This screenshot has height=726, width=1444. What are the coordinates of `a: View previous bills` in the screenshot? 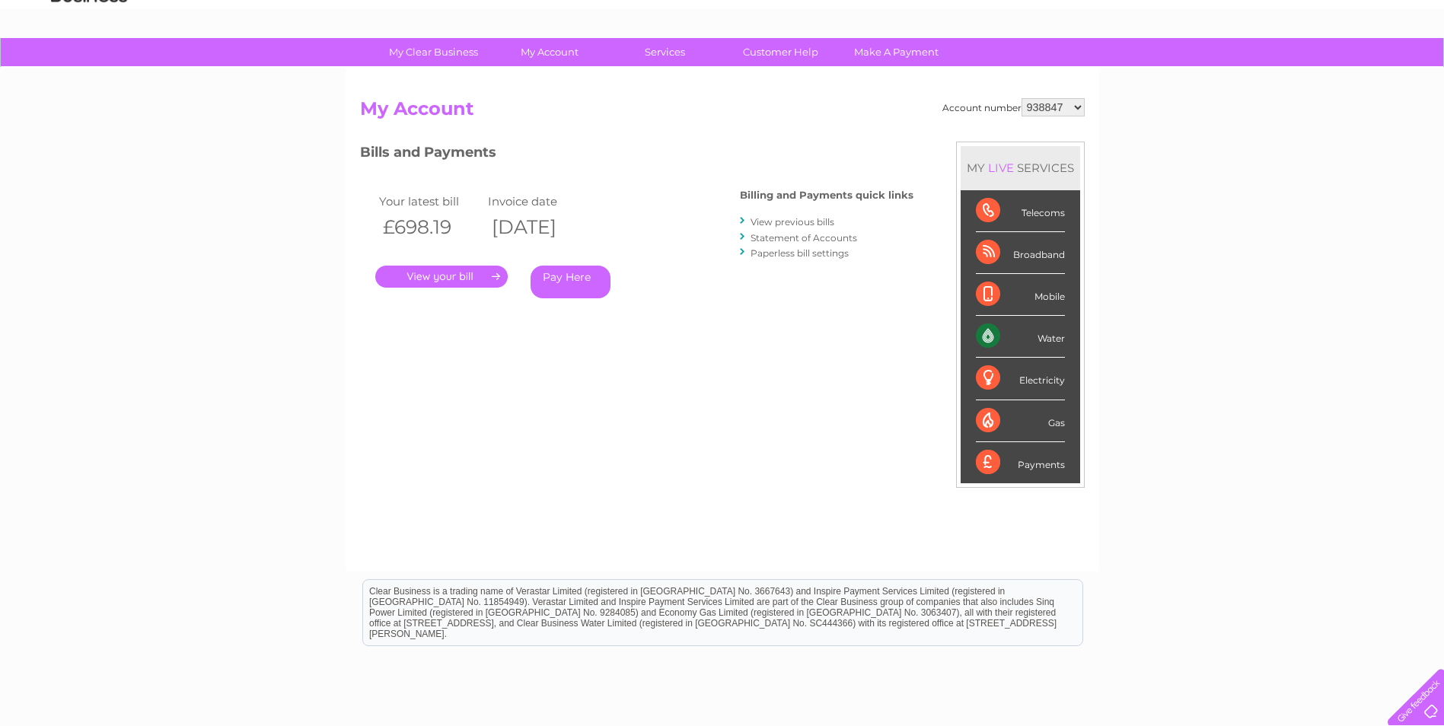 It's located at (792, 221).